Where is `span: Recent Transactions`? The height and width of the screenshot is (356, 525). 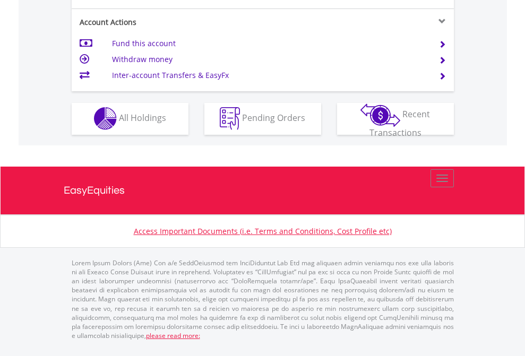 span: Recent Transactions is located at coordinates (400, 123).